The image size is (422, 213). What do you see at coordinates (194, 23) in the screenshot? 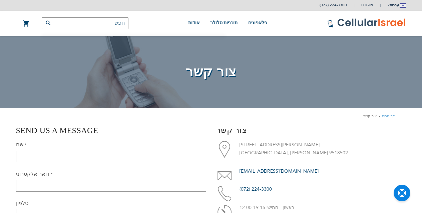
I see `a: אודות` at bounding box center [194, 23].